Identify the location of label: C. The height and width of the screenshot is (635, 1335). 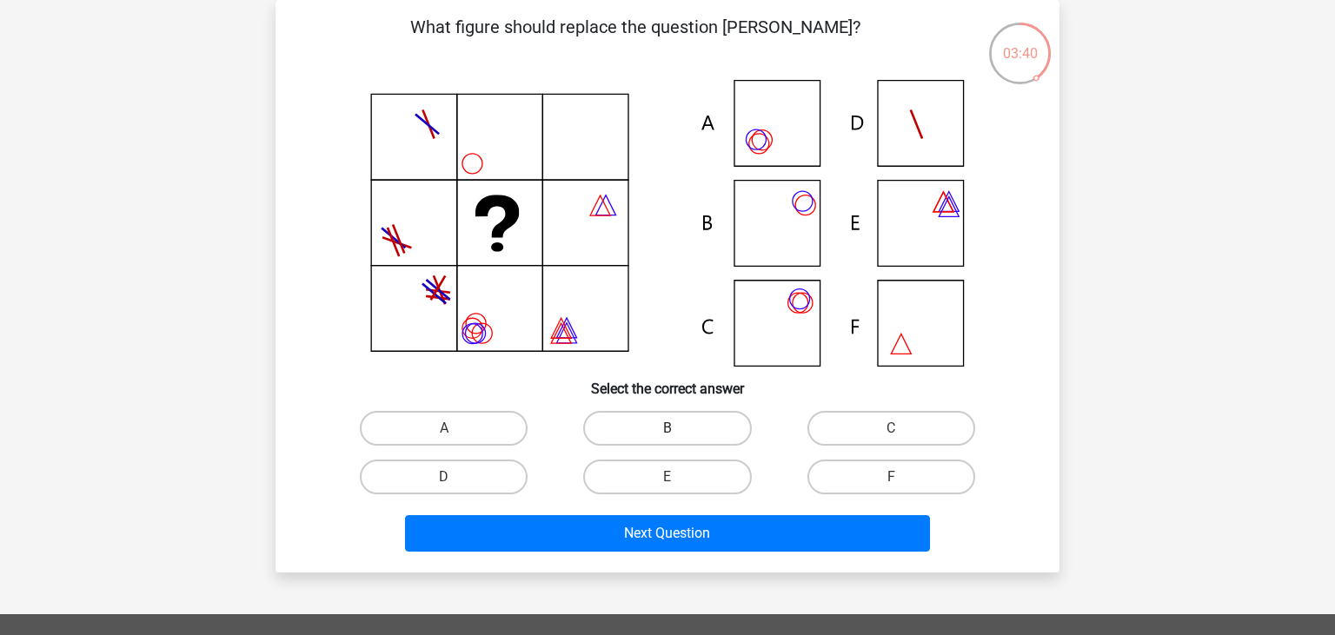
(891, 428).